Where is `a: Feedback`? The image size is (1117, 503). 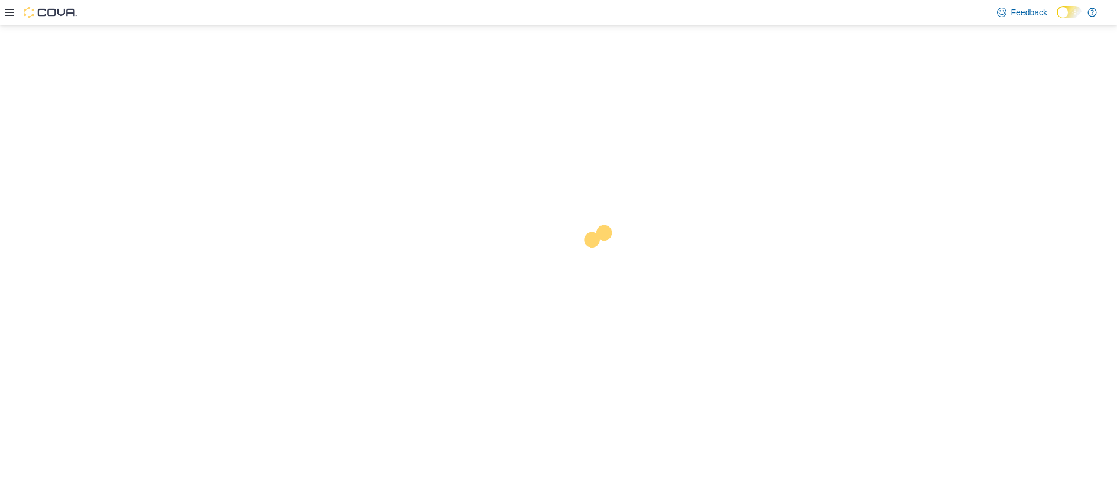
a: Feedback is located at coordinates (1022, 12).